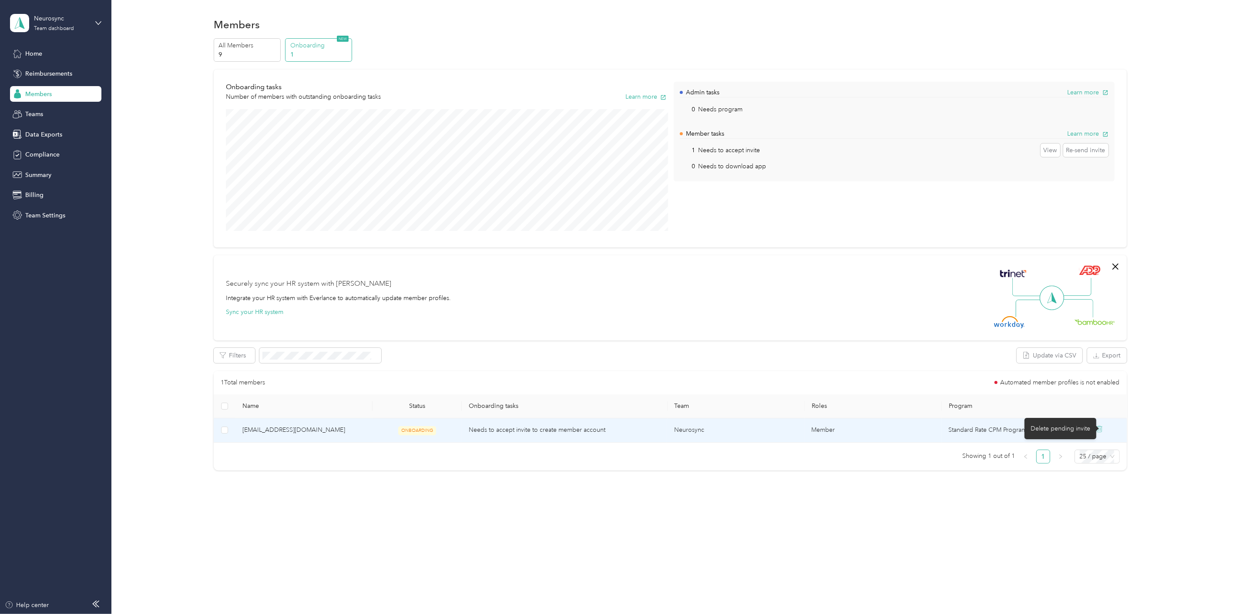  What do you see at coordinates (873, 431) in the screenshot?
I see `td: Member` at bounding box center [873, 431].